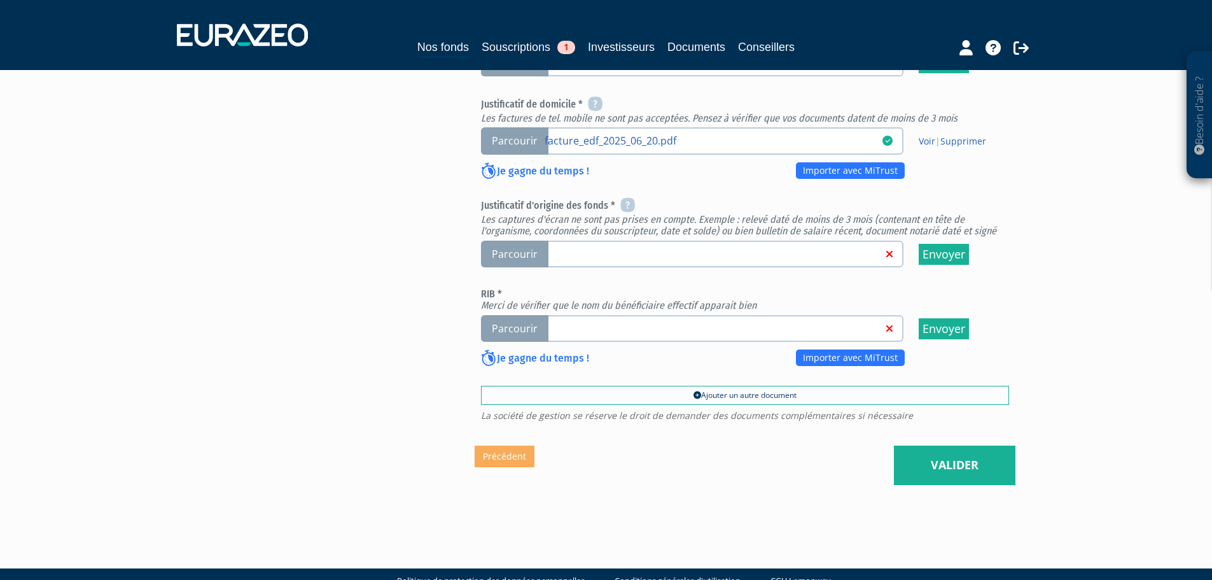 The width and height of the screenshot is (1212, 580). Describe the element at coordinates (739, 225) in the screenshot. I see `em: Les captures d'écran ne sont pas prises en compte. Exemple : relevé daté de moins de 3 mois (cont...` at that location.